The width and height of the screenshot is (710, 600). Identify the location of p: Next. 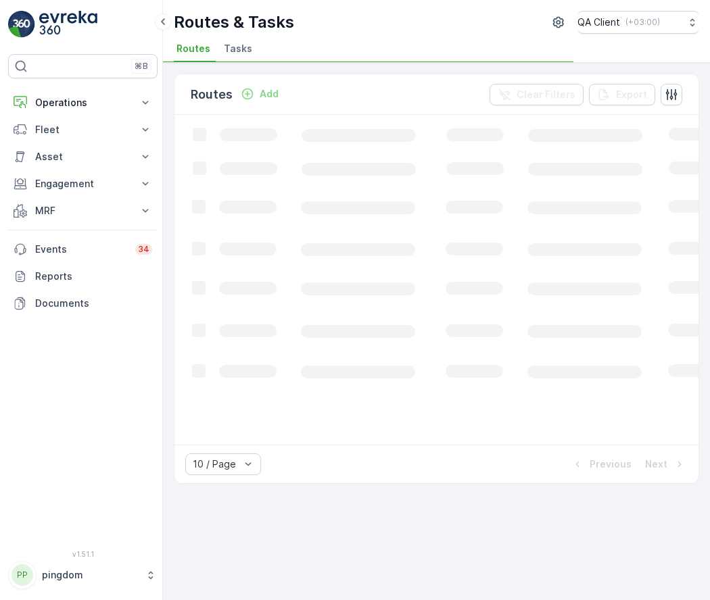
(656, 464).